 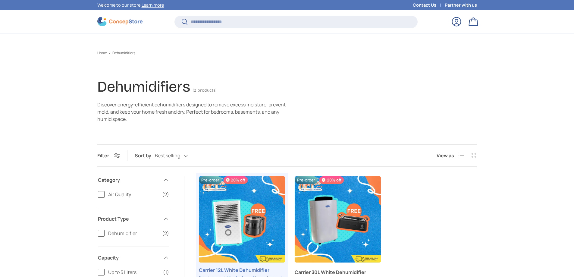 I want to click on summary: Product Type, so click(x=133, y=219).